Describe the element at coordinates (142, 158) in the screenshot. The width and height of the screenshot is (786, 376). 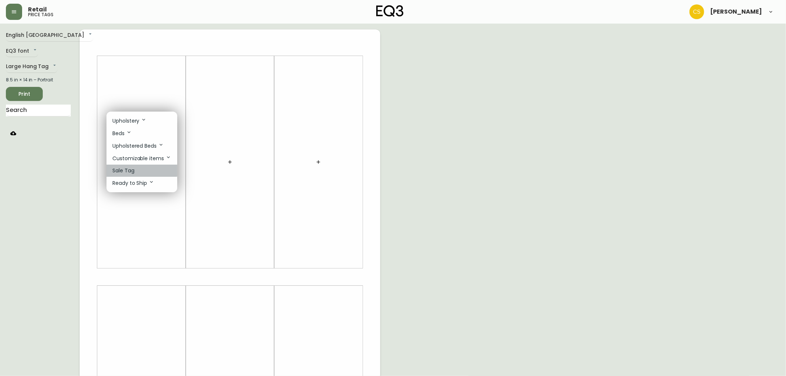
I see `p: Customizable items` at that location.